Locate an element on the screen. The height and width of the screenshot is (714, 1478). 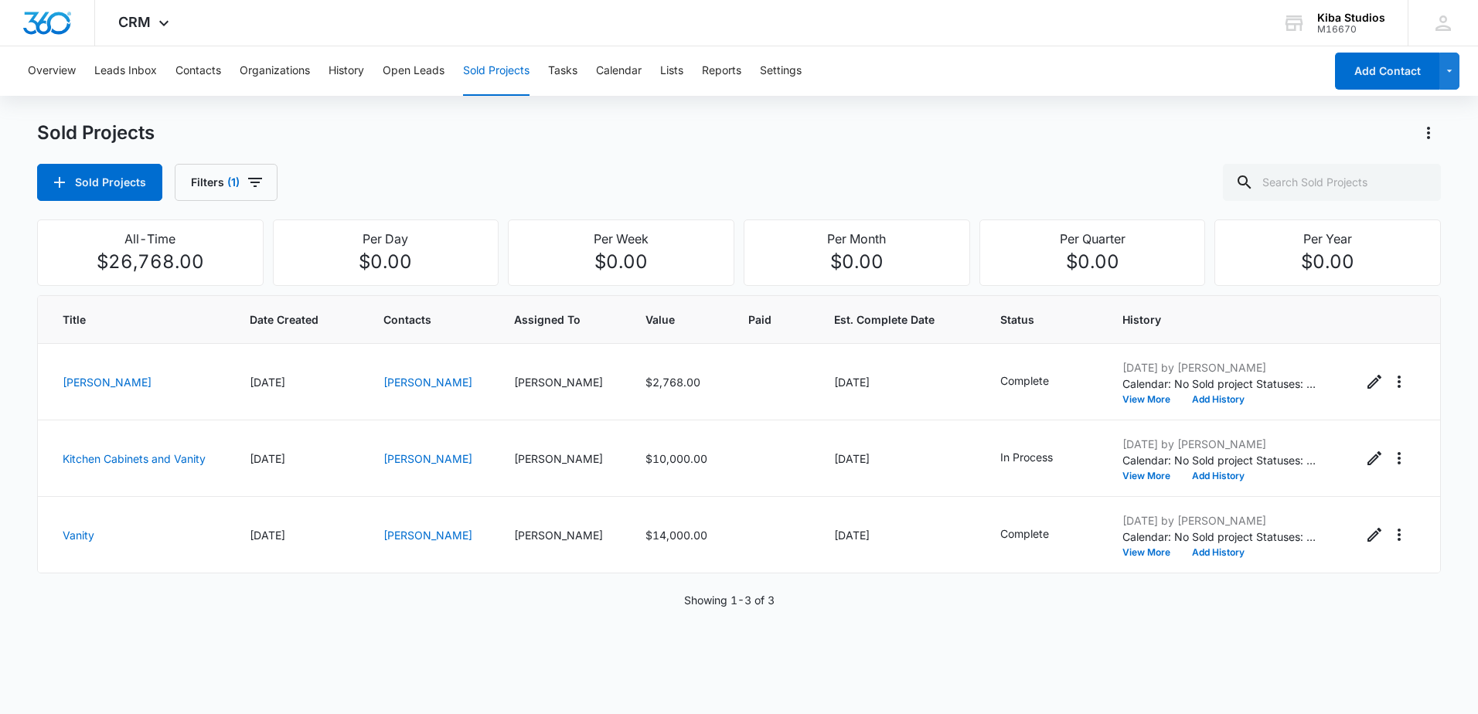
h1: Sold Projects is located at coordinates (96, 133).